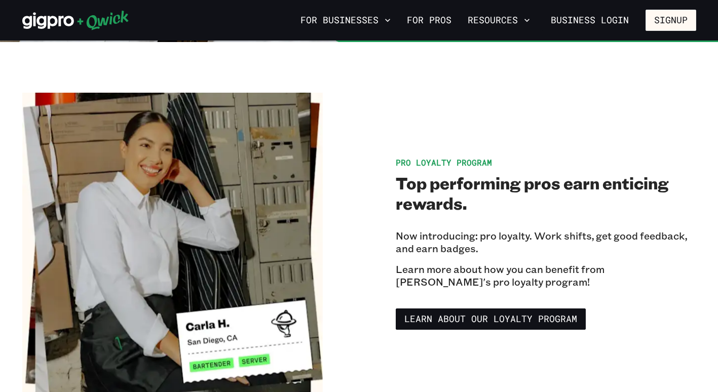 This screenshot has width=718, height=392. What do you see at coordinates (546, 242) in the screenshot?
I see `p: Now introducing: pro loyalty. Work shifts, get good feedback, and earn badges.` at bounding box center [546, 242].